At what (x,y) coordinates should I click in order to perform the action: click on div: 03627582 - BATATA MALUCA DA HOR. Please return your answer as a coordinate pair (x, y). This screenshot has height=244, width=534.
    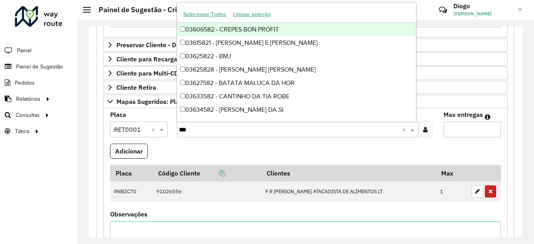
    Looking at the image, I should click on (296, 83).